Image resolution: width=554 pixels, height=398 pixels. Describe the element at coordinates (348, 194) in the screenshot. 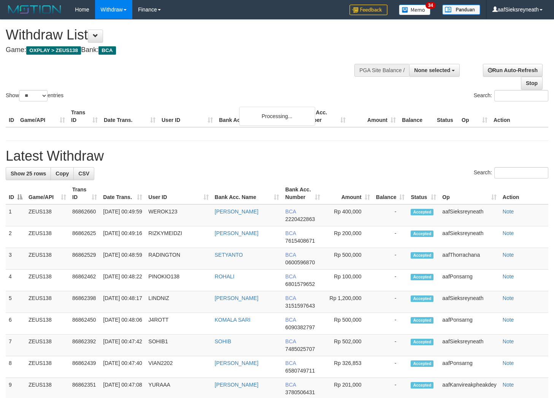

I see `th: Amount: activate to sort column ascending` at that location.